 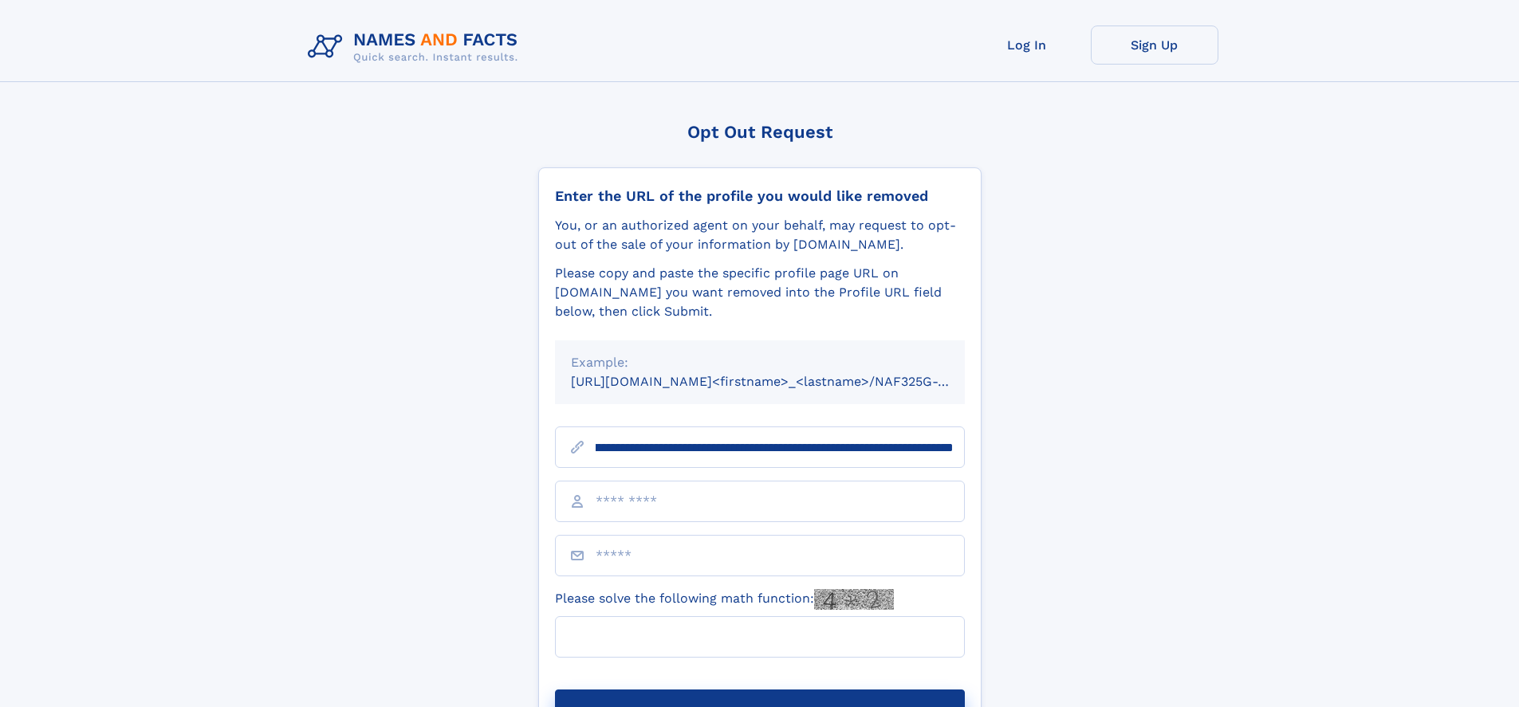 I want to click on img: Logo Names and Facts, so click(x=416, y=47).